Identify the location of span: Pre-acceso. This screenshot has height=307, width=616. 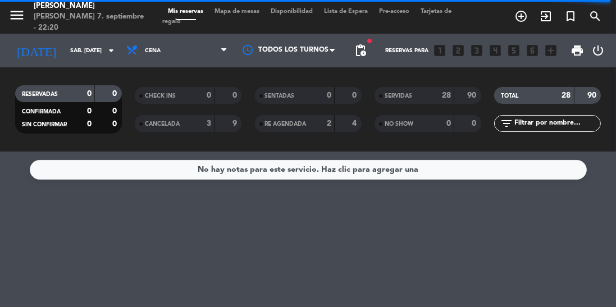
(394, 11).